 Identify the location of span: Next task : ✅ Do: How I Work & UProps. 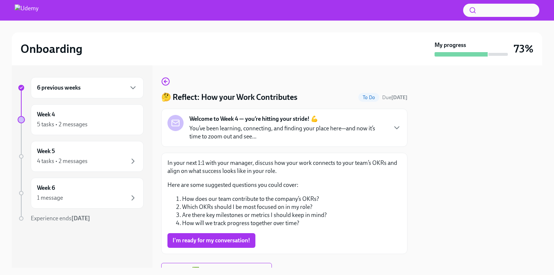
(217, 270).